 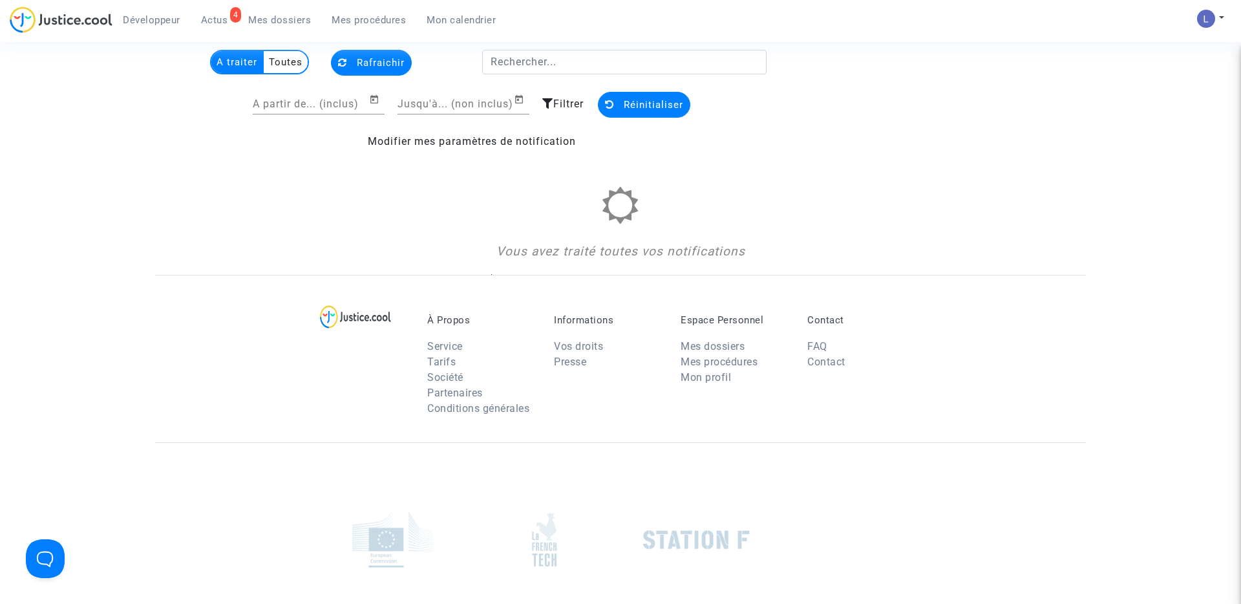 I want to click on a: Tarifs, so click(x=441, y=361).